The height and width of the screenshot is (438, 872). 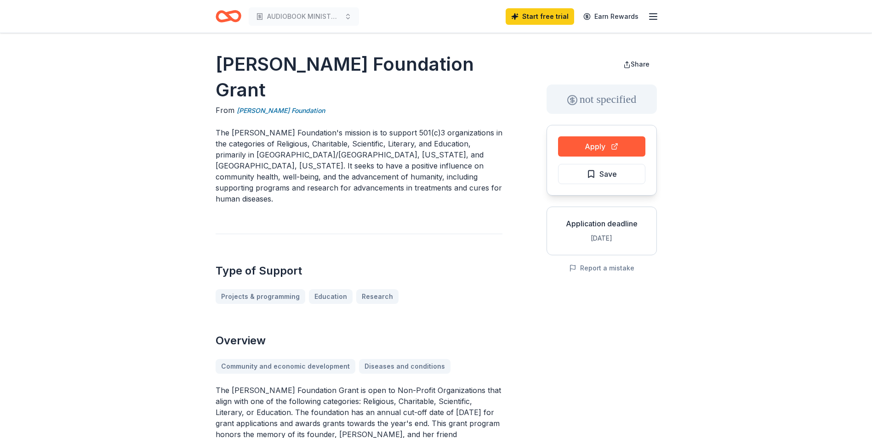 What do you see at coordinates (540, 17) in the screenshot?
I see `a: Start free trial` at bounding box center [540, 17].